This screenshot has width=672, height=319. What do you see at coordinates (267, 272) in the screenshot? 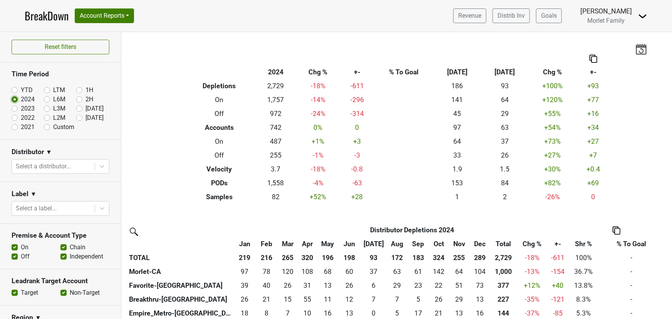
I see `div: 78` at bounding box center [267, 272].